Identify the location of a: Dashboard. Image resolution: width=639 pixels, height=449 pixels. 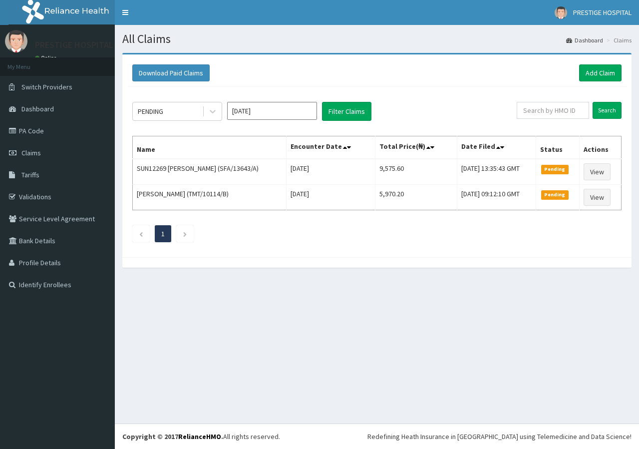
(585, 40).